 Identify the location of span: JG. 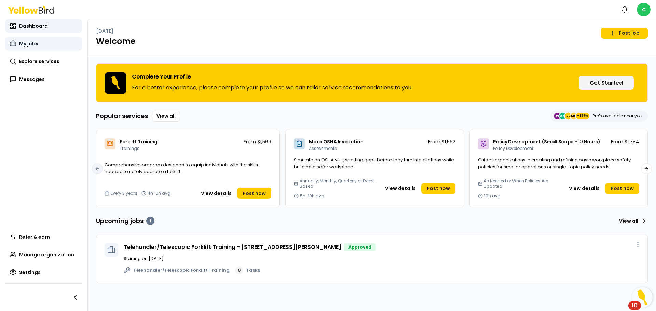
(558, 116).